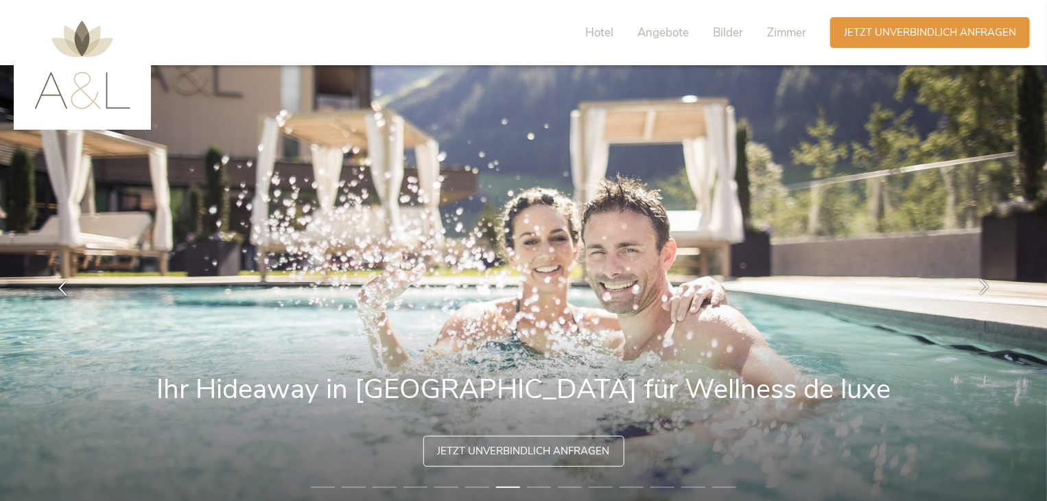 The height and width of the screenshot is (501, 1047). I want to click on span: Angebote, so click(663, 32).